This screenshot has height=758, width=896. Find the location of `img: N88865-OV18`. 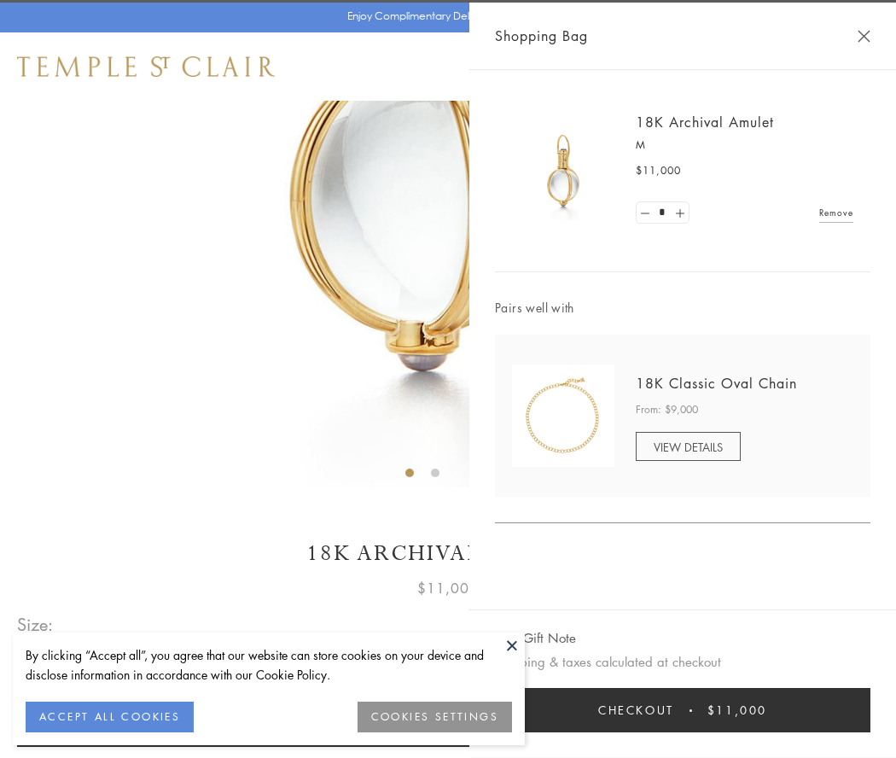

img: N88865-OV18 is located at coordinates (563, 415).